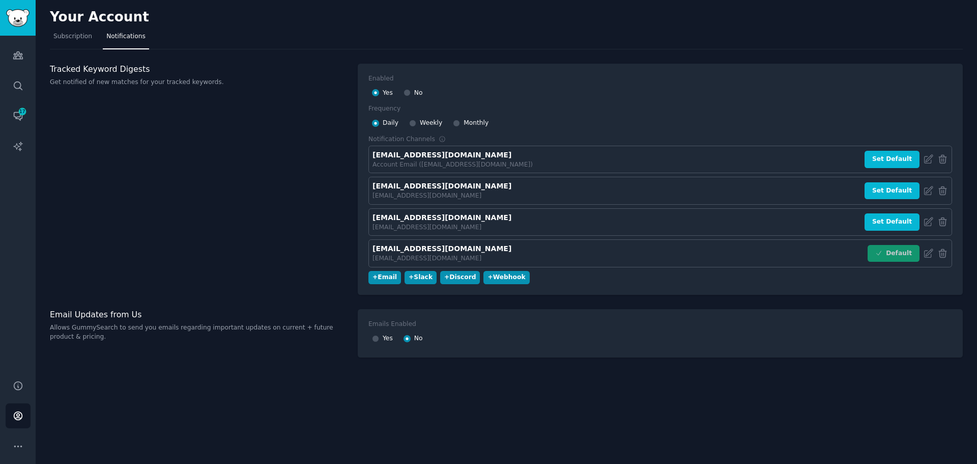 The height and width of the screenshot is (464, 977). I want to click on p: Get notified of new matches for your tracked keywords., so click(198, 82).